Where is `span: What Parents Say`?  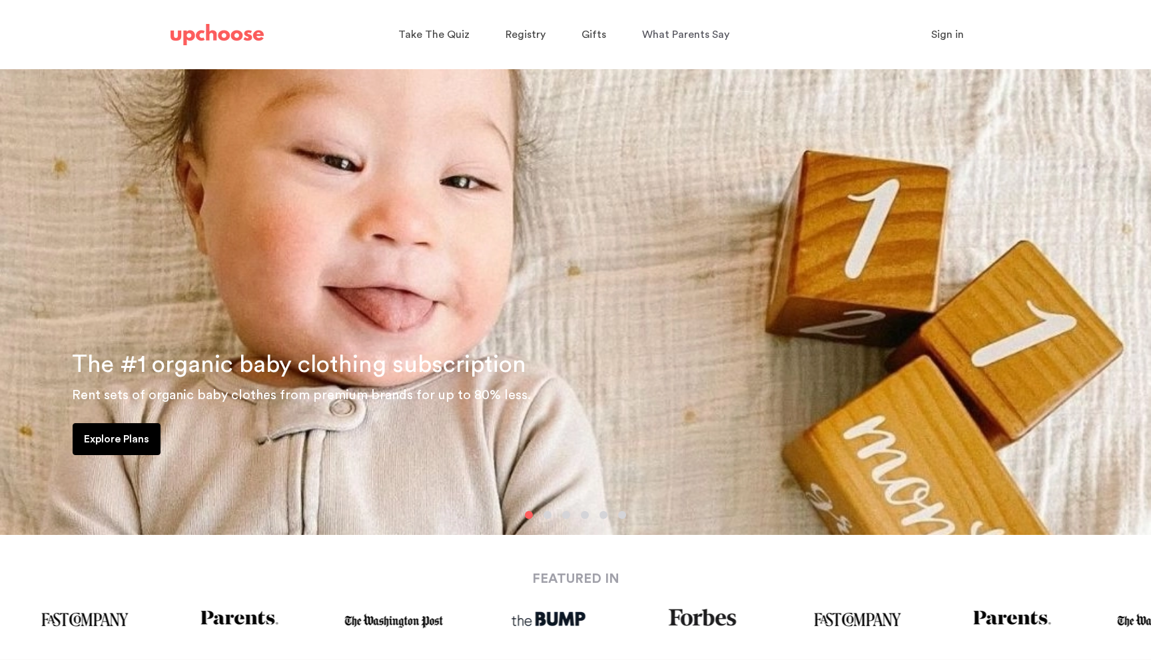
span: What Parents Say is located at coordinates (685, 35).